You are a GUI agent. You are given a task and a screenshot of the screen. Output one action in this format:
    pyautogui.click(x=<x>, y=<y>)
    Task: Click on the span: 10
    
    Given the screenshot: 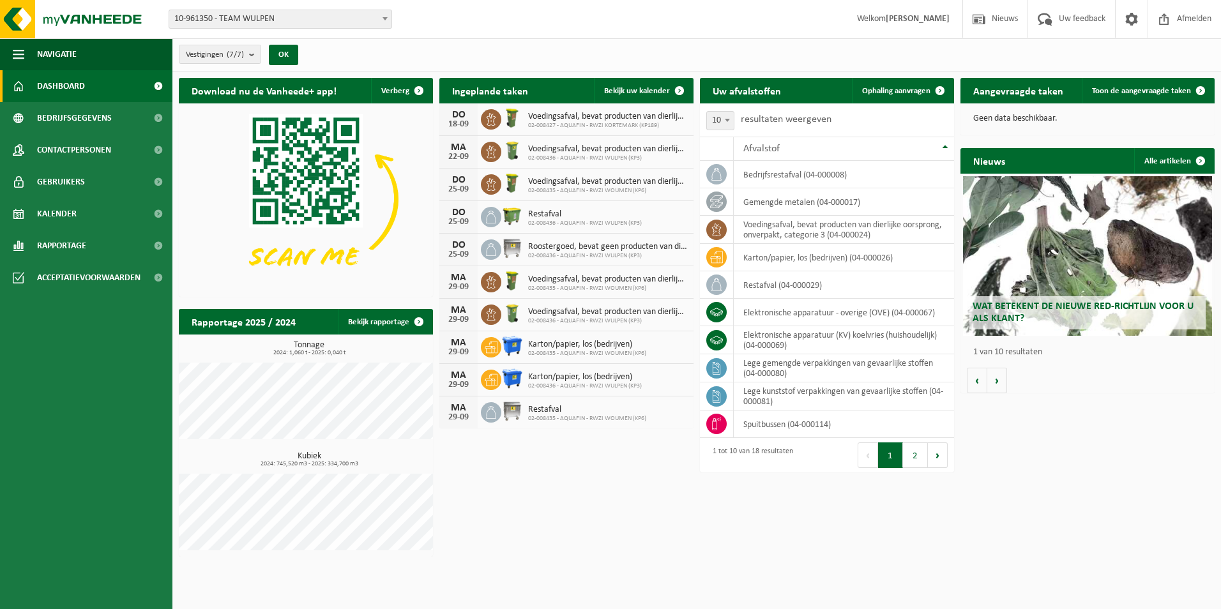 What is the action you would take?
    pyautogui.click(x=721, y=121)
    